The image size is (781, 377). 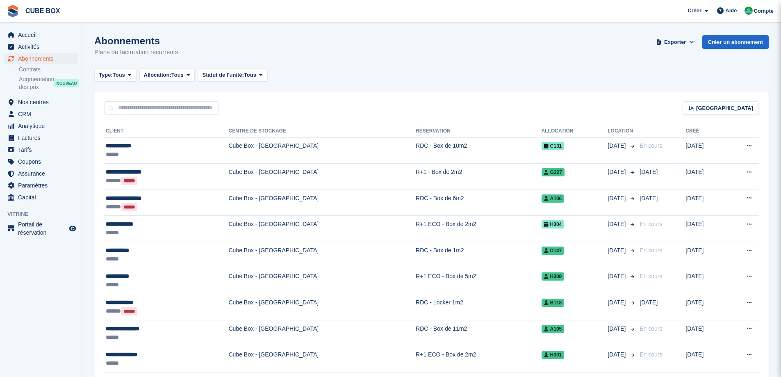 I want to click on span: H301, so click(x=553, y=354).